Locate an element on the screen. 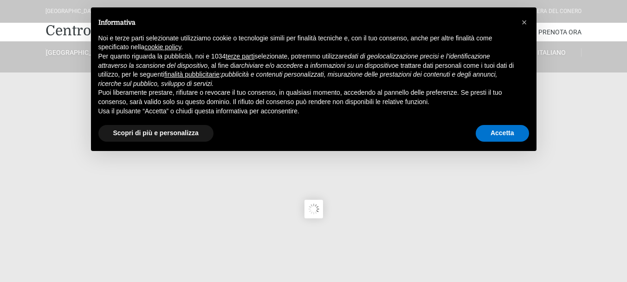 The image size is (627, 282). h2: Informativa is located at coordinates (306, 22).